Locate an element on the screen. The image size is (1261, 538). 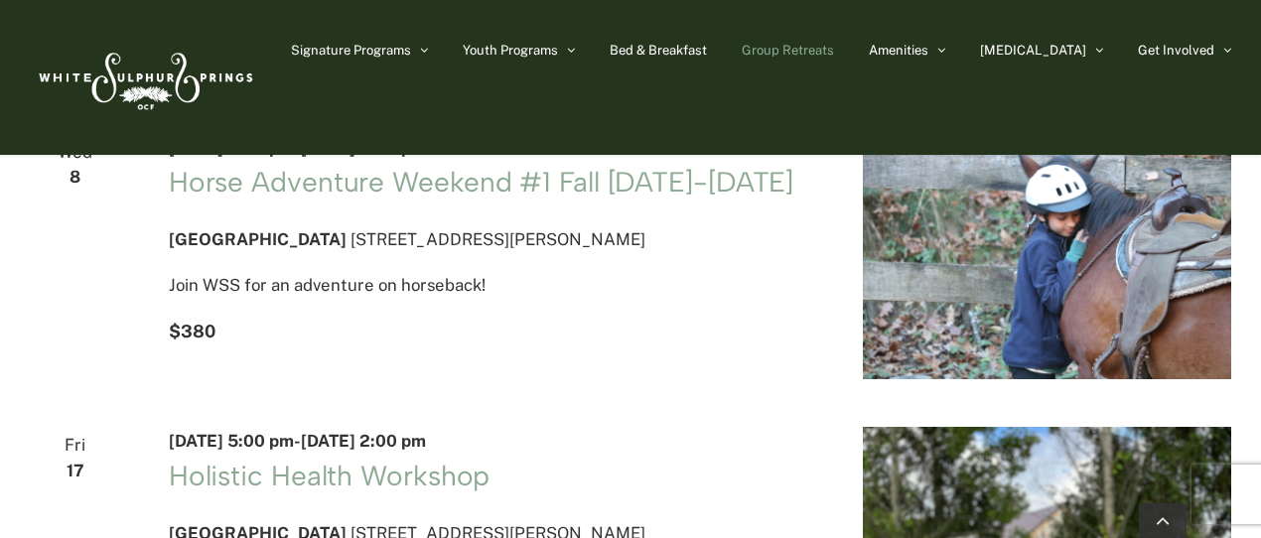
span: Get Involved is located at coordinates (1176, 50).